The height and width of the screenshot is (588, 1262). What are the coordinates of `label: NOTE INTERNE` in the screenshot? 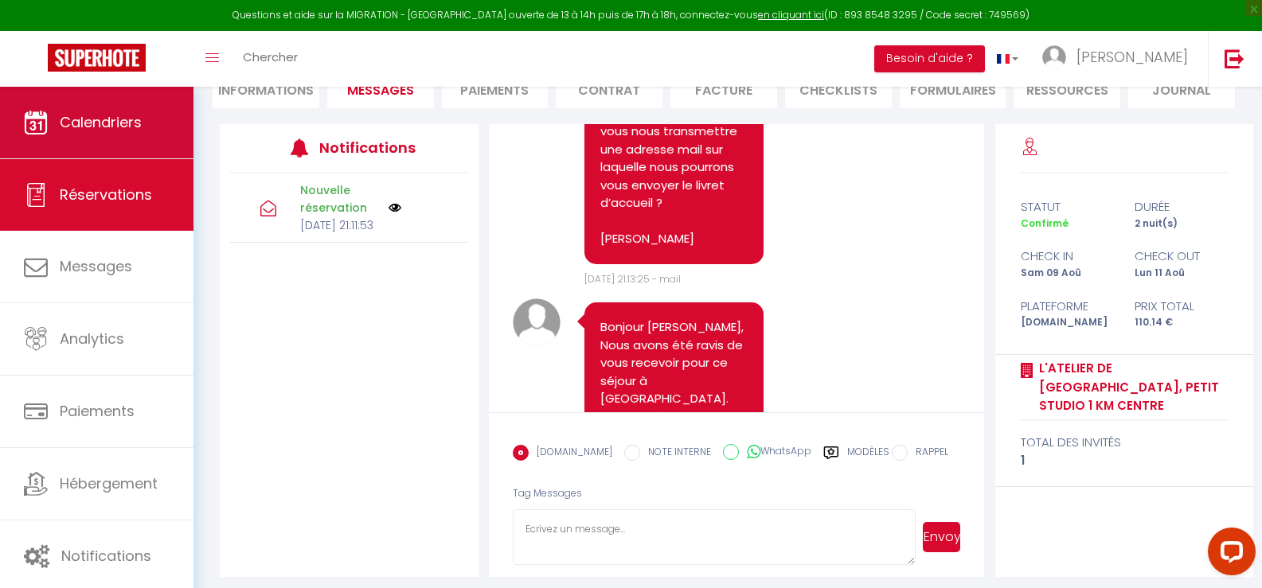 It's located at (675, 454).